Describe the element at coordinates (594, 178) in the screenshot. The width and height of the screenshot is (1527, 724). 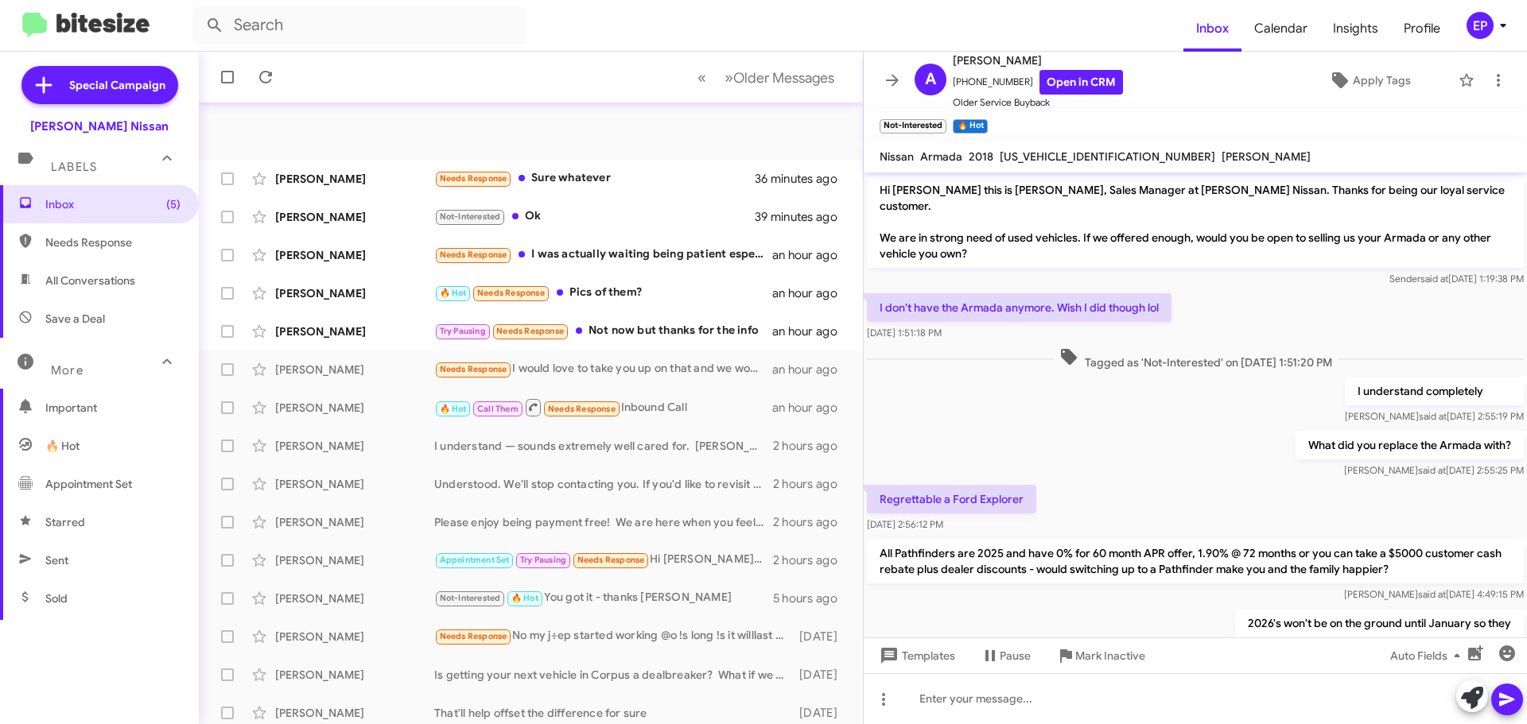
I see `div: Sure whatever` at that location.